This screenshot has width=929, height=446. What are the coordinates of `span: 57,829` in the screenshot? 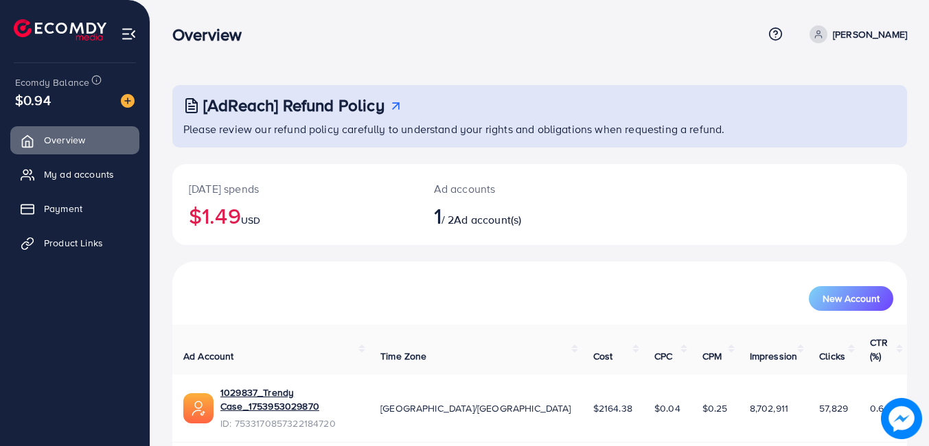 It's located at (834, 409).